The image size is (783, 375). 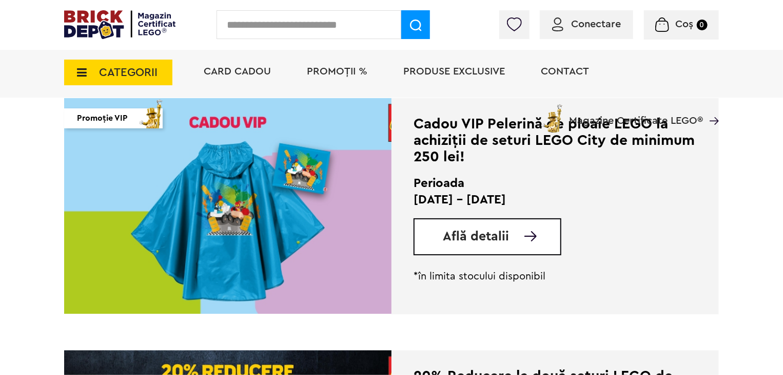 What do you see at coordinates (702, 25) in the screenshot?
I see `small: 0` at bounding box center [702, 25].